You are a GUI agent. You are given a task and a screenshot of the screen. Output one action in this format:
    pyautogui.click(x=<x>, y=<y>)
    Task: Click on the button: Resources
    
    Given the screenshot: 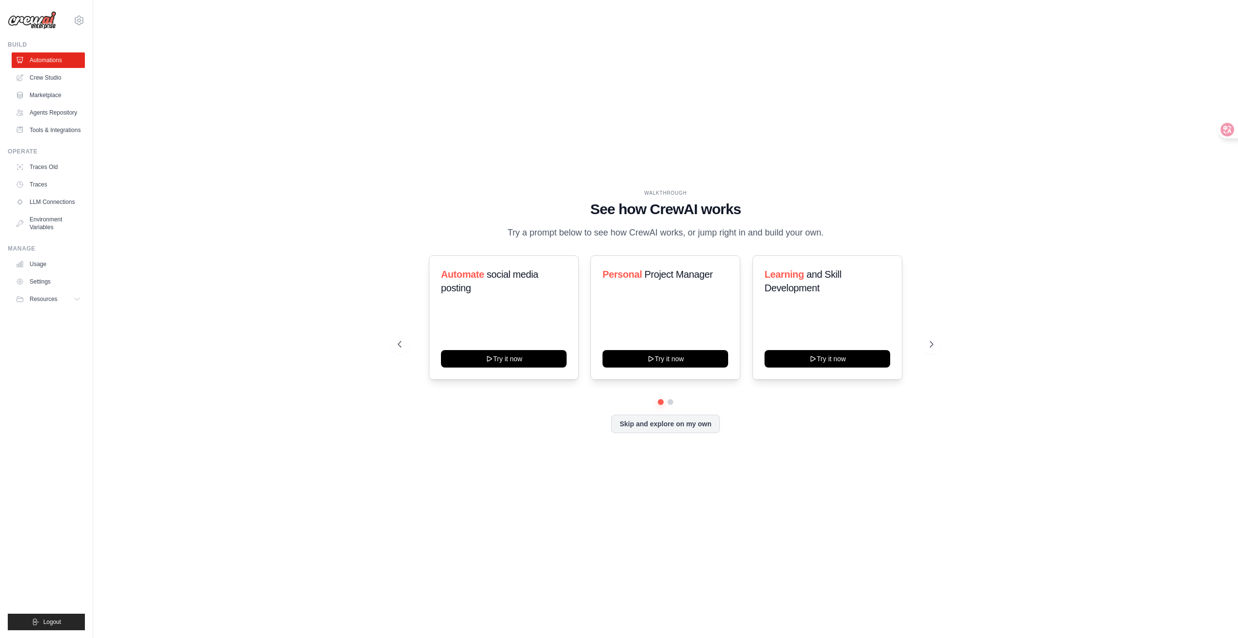 What is the action you would take?
    pyautogui.click(x=48, y=299)
    